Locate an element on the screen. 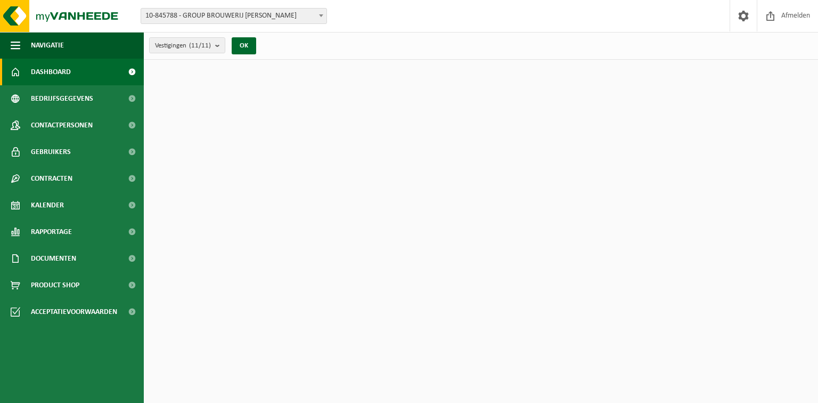 Image resolution: width=818 pixels, height=403 pixels. span: Navigatie is located at coordinates (47, 45).